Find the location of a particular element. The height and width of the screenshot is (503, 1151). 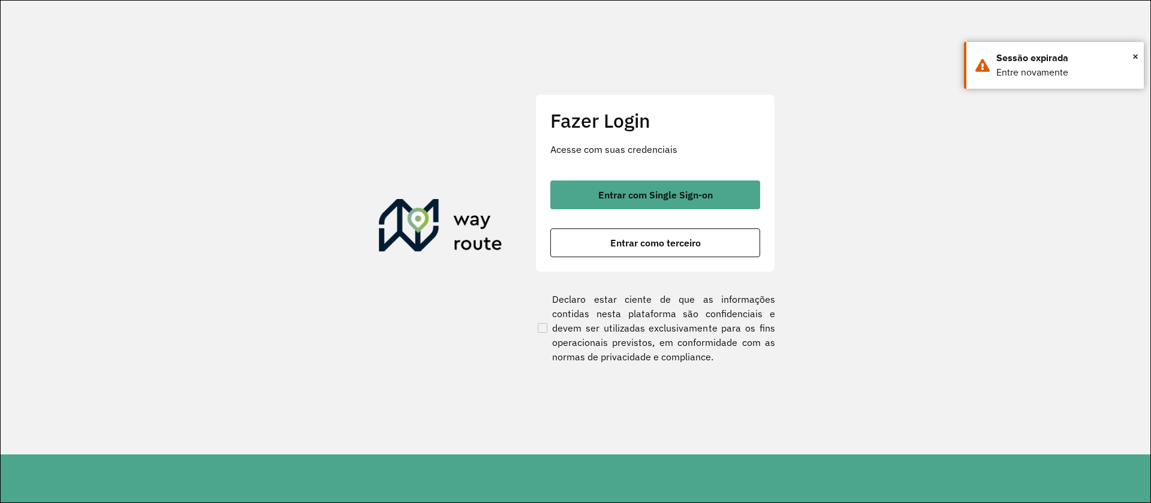

button: Close is located at coordinates (1135, 56).